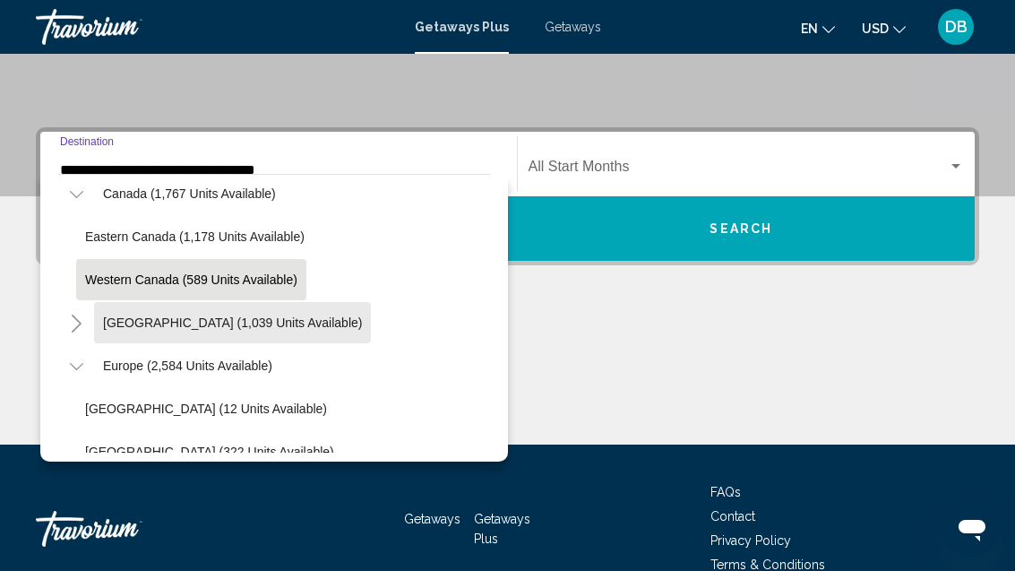  I want to click on a: FAQs, so click(726, 492).